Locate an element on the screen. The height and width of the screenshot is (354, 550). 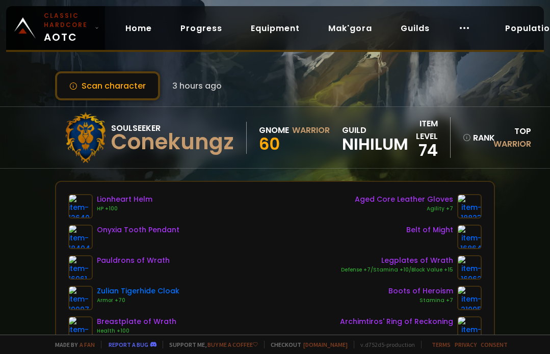
img: item-18404 is located at coordinates (81, 237).